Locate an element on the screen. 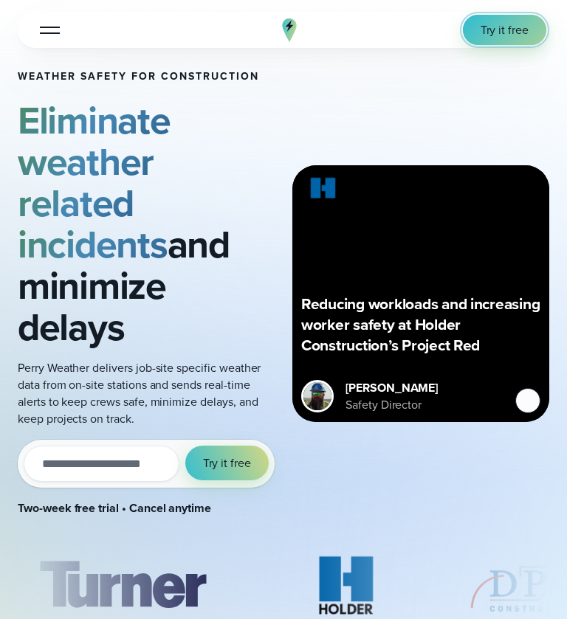  button: Try it free is located at coordinates (227, 463).